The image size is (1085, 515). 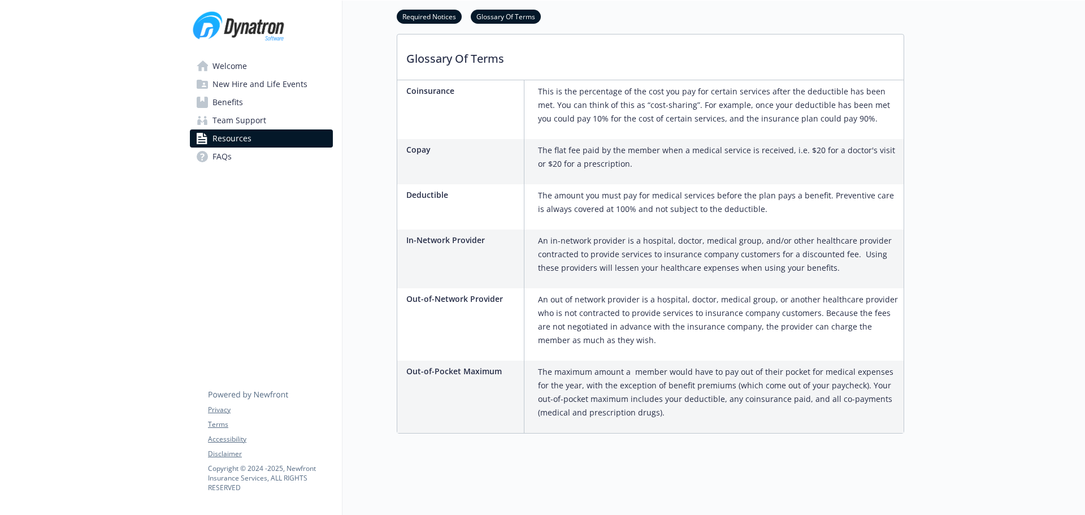 What do you see at coordinates (228, 102) in the screenshot?
I see `span: Benefits` at bounding box center [228, 102].